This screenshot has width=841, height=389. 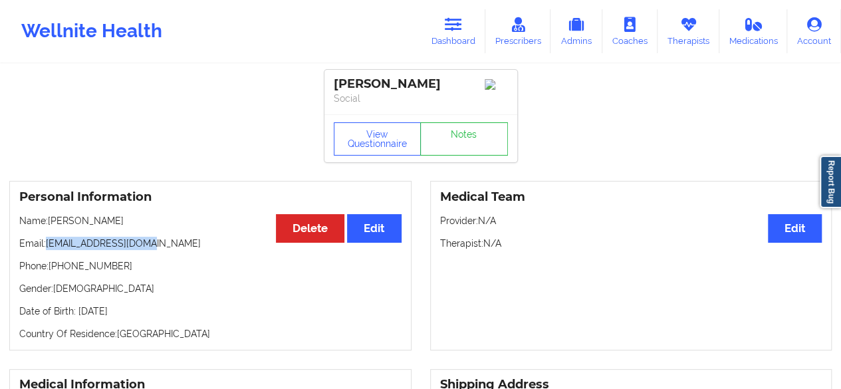 What do you see at coordinates (631, 221) in the screenshot?
I see `p: Provider: N/A` at bounding box center [631, 221].